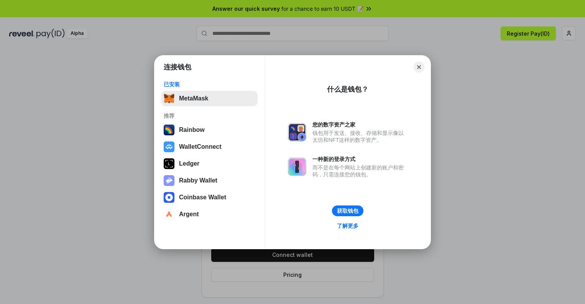 The image size is (585, 304). What do you see at coordinates (348, 211) in the screenshot?
I see `div: 获取钱包` at bounding box center [348, 211].